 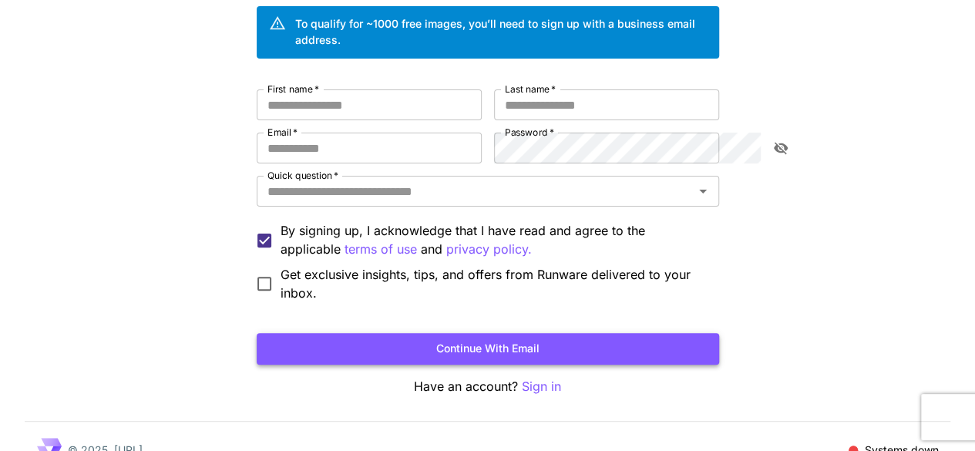 What do you see at coordinates (781, 148) in the screenshot?
I see `button: toggle password visibility` at bounding box center [781, 148].